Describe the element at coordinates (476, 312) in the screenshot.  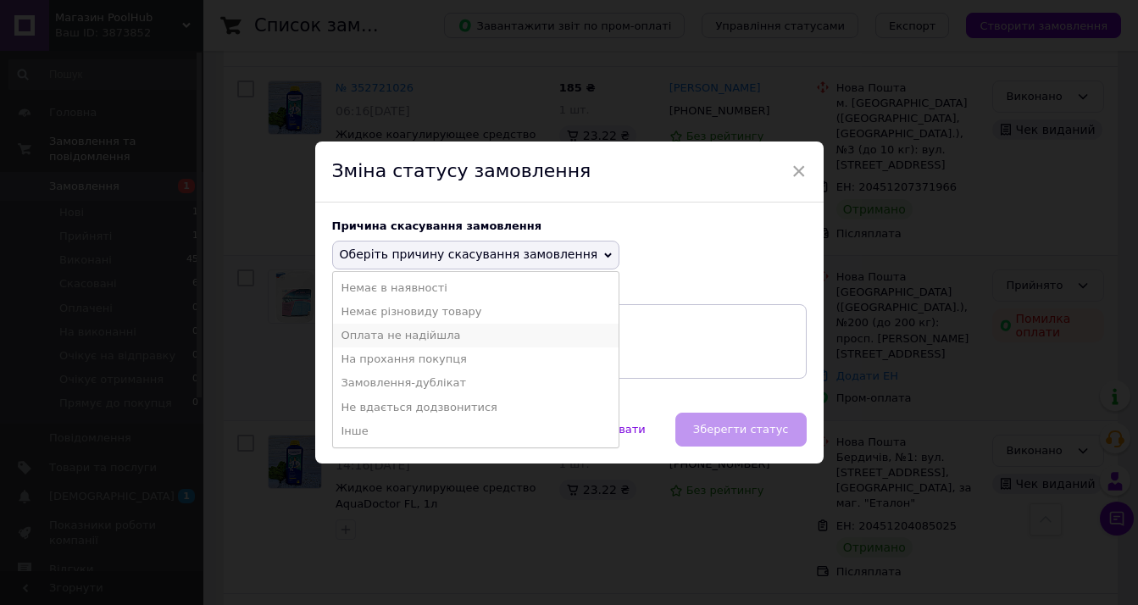
I see `li: Немає різновиду товару` at that location.